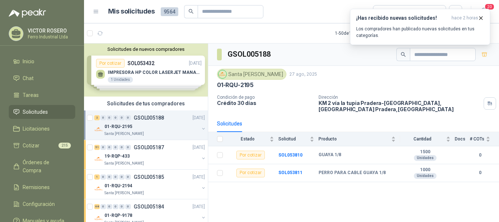 The image size is (499, 222). Describe the element at coordinates (42, 128) in the screenshot. I see `a: Licitaciones` at that location.